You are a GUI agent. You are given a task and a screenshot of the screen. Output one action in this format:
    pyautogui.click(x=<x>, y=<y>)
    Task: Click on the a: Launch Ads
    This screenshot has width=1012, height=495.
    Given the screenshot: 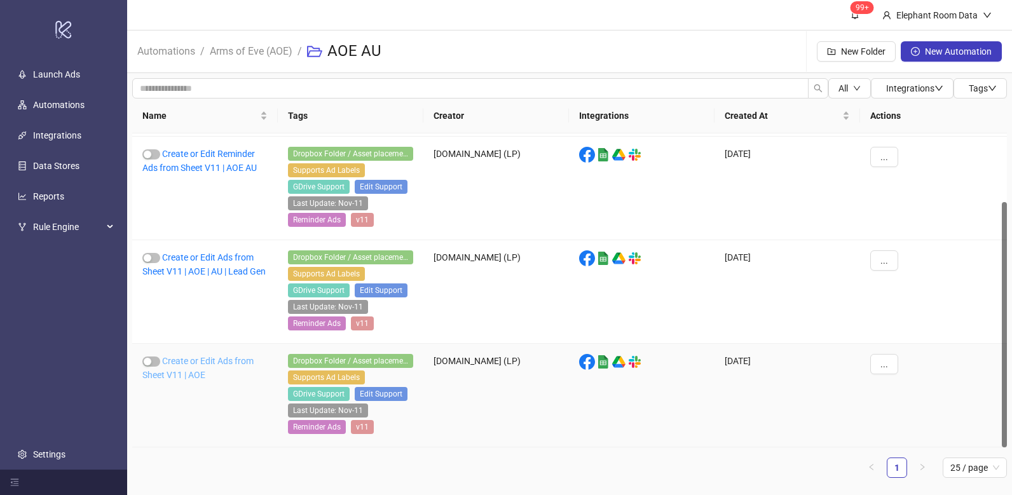 What is the action you would take?
    pyautogui.click(x=57, y=74)
    